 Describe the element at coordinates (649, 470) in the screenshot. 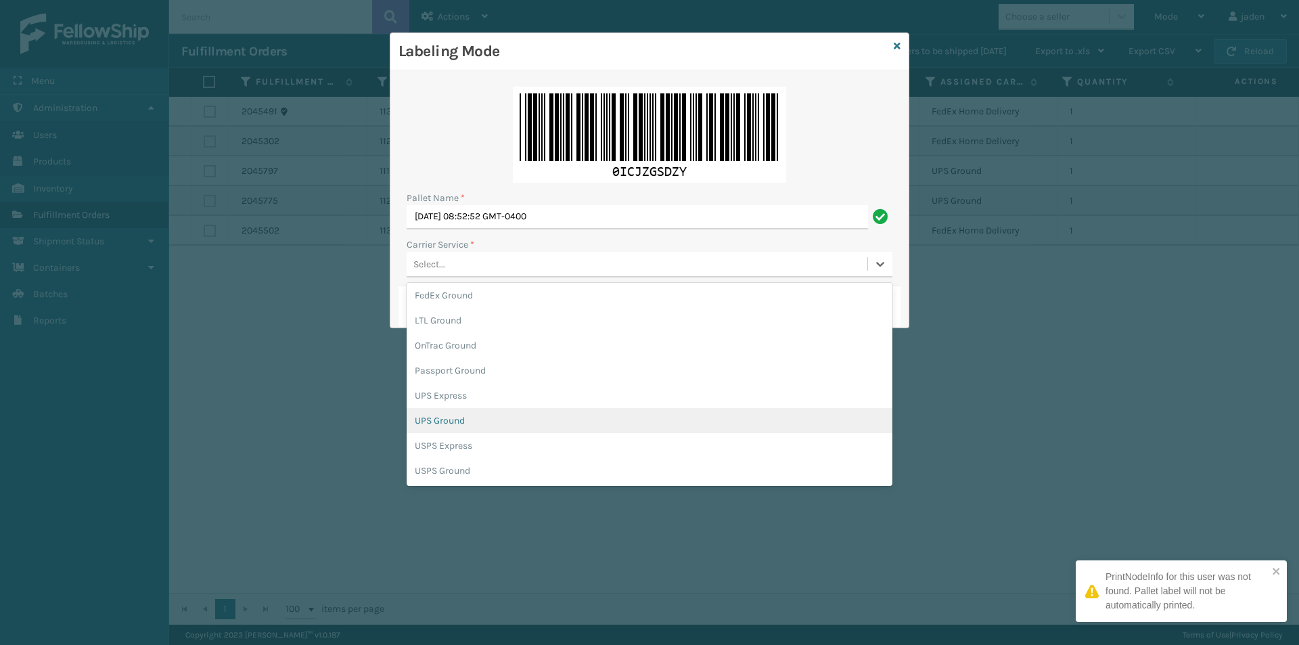

I see `div: USPS Ground` at that location.